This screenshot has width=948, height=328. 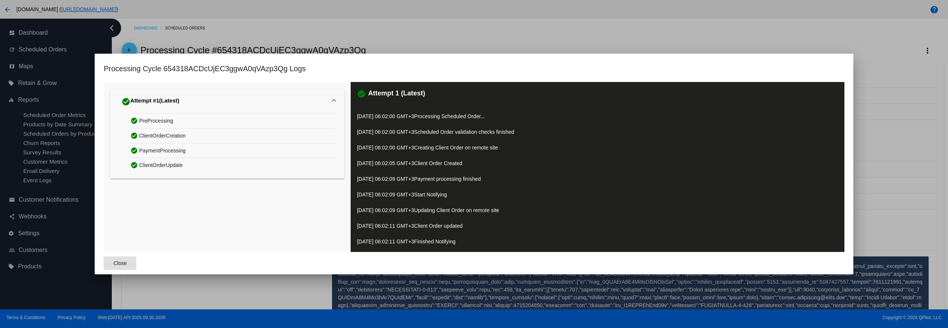 What do you see at coordinates (169, 102) in the screenshot?
I see `span: (Latest)` at bounding box center [169, 102].